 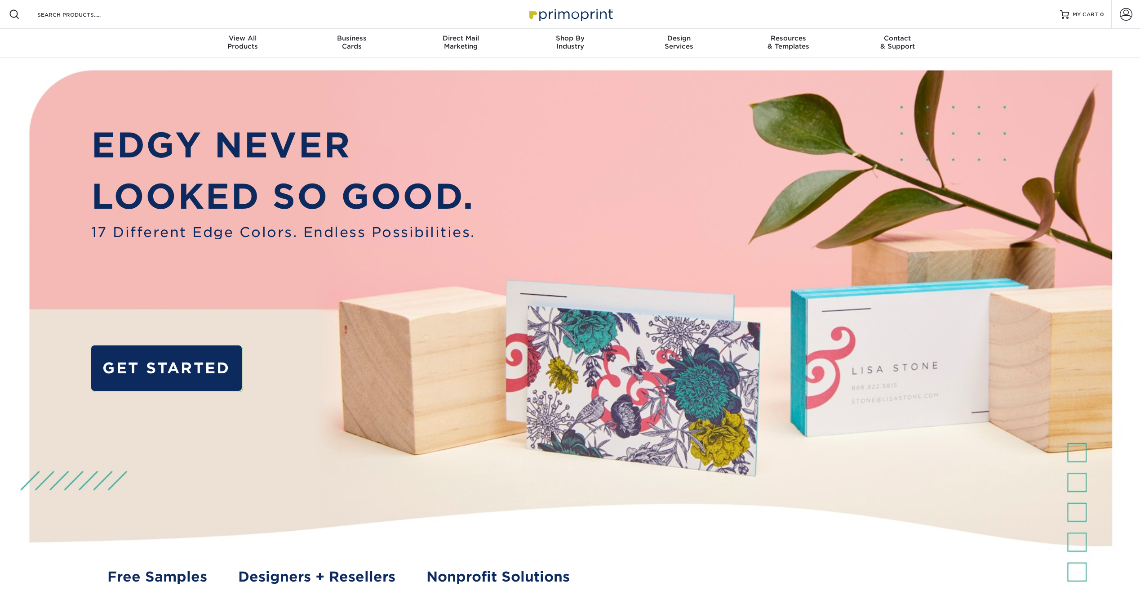 What do you see at coordinates (679, 42) in the screenshot?
I see `div: Services` at bounding box center [679, 42].